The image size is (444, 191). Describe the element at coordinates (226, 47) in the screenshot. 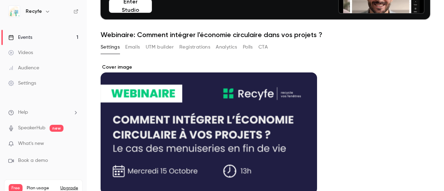

I see `button: Analytics` at that location.